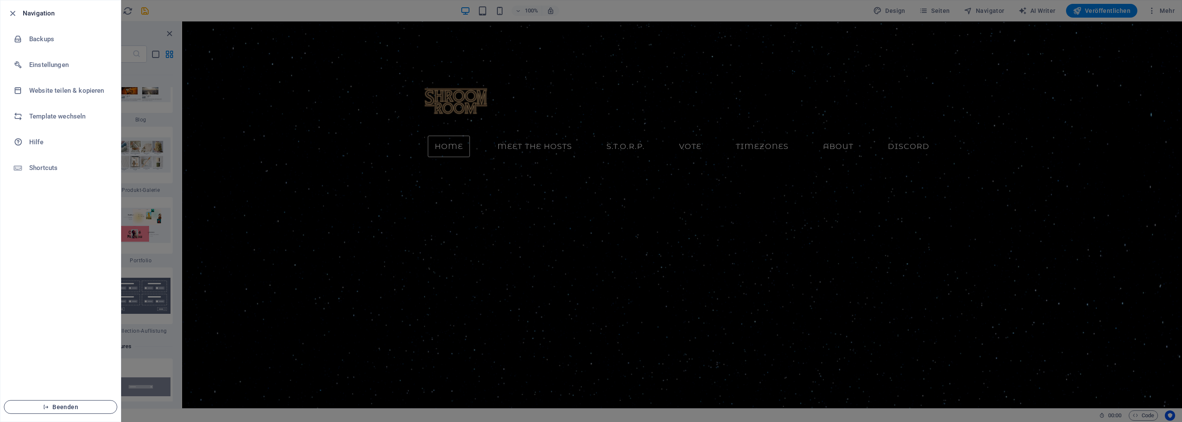 The image size is (1182, 422). What do you see at coordinates (69, 65) in the screenshot?
I see `h6: Einstellungen` at bounding box center [69, 65].